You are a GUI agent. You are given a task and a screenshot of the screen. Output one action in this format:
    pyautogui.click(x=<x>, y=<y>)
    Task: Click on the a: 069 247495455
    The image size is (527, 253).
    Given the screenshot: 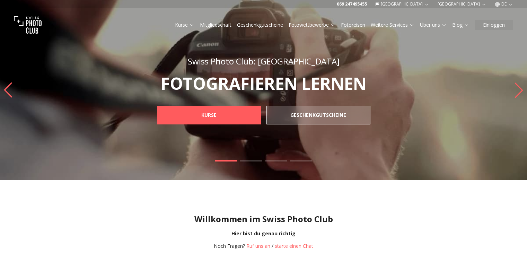 What is the action you would take?
    pyautogui.click(x=352, y=4)
    